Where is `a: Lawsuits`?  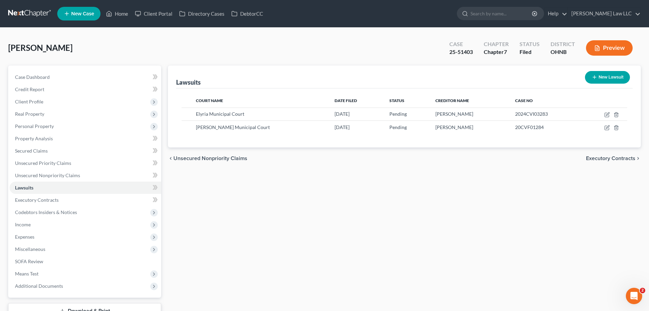
a: Lawsuits is located at coordinates (85, 187).